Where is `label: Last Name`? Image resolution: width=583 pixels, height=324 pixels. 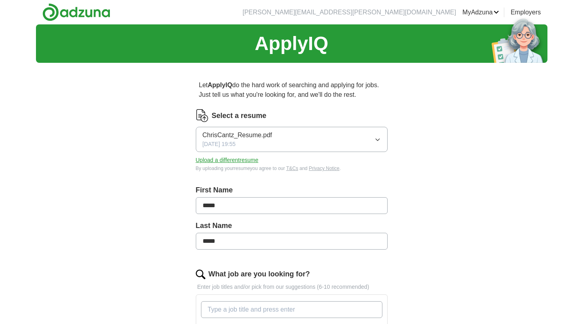 label: Last Name is located at coordinates (292, 225).